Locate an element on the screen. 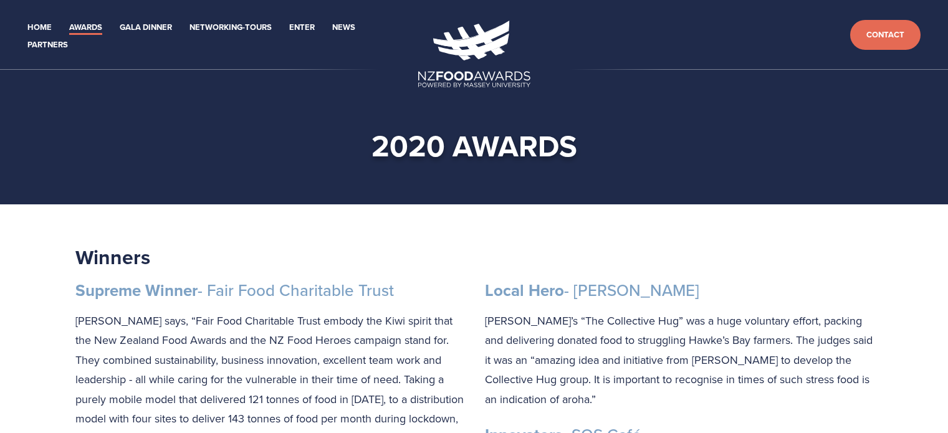 The height and width of the screenshot is (433, 948). a: Contact is located at coordinates (885, 35).